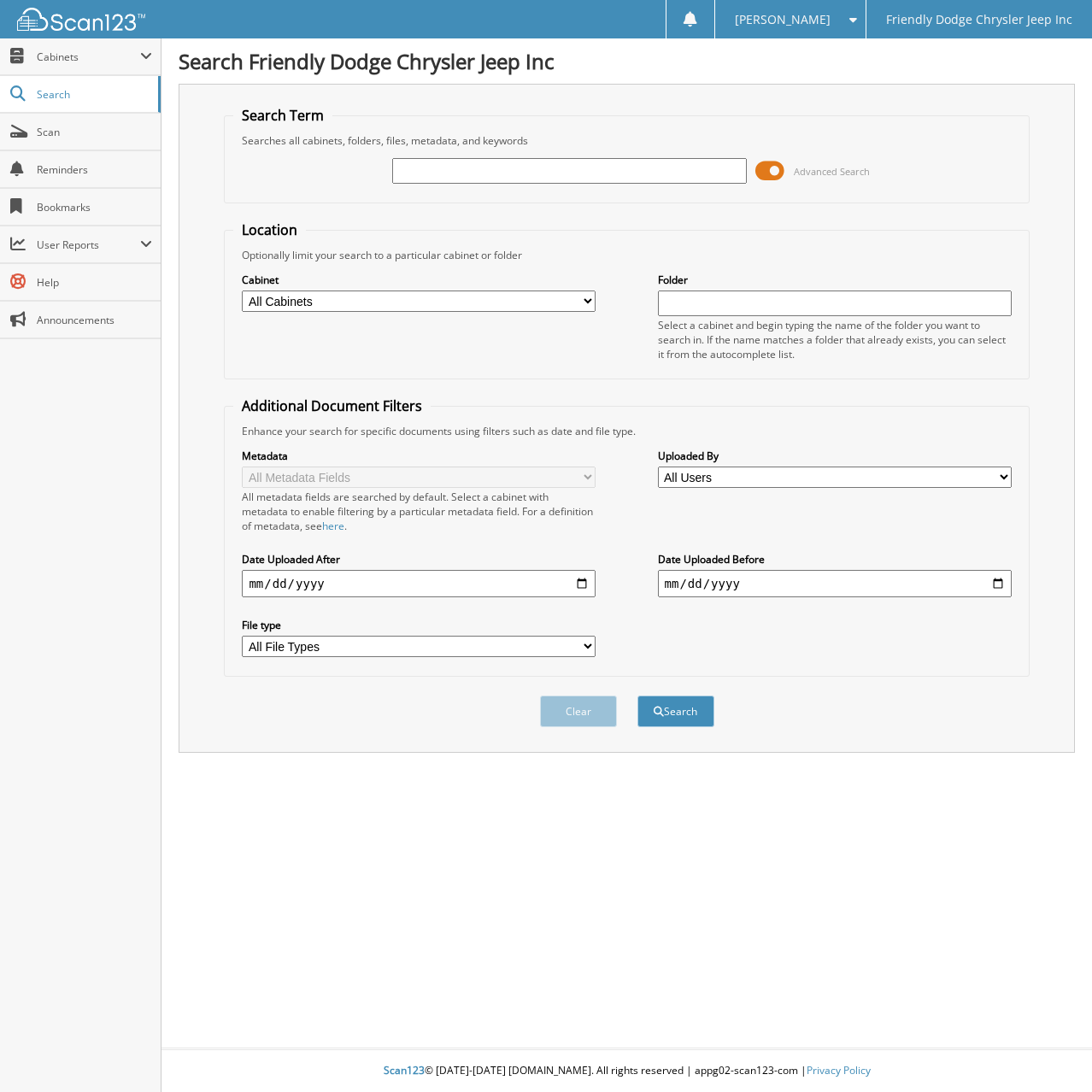  I want to click on div: Optionally limit your search to a particular cabinet or folder, so click(626, 255).